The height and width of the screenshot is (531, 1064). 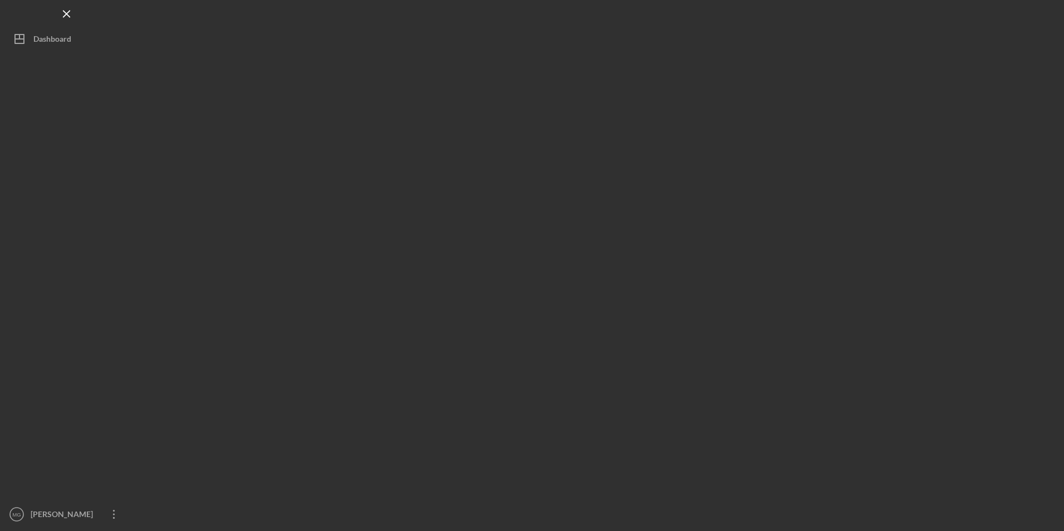 What do you see at coordinates (52, 40) in the screenshot?
I see `div: Dashboard` at bounding box center [52, 40].